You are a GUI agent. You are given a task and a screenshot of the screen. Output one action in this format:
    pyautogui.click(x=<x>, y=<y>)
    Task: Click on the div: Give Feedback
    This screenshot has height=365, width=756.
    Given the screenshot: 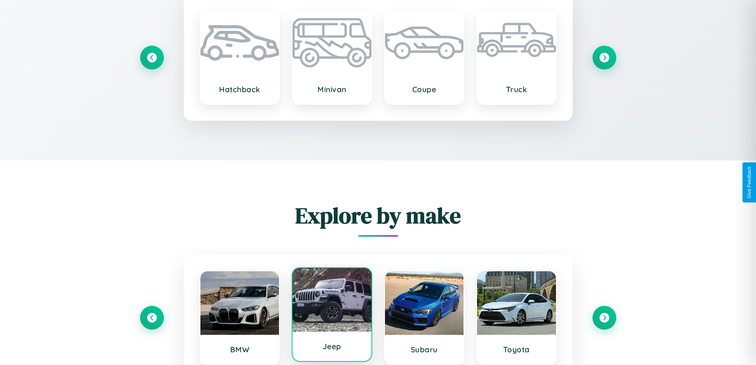 What is the action you would take?
    pyautogui.click(x=749, y=182)
    